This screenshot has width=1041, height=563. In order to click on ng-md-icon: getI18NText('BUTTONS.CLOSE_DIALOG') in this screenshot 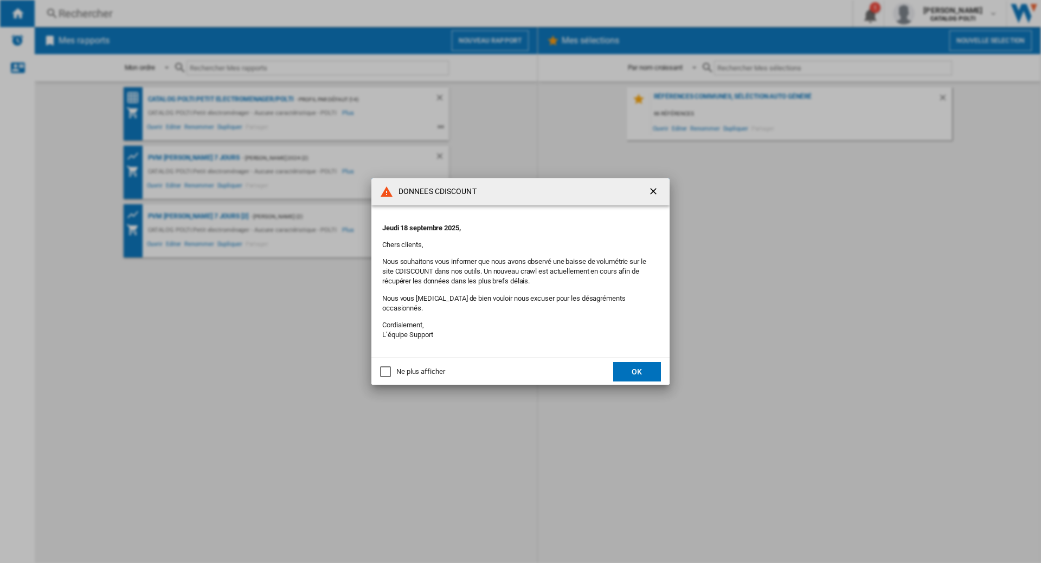, I will do `click(654, 192)`.